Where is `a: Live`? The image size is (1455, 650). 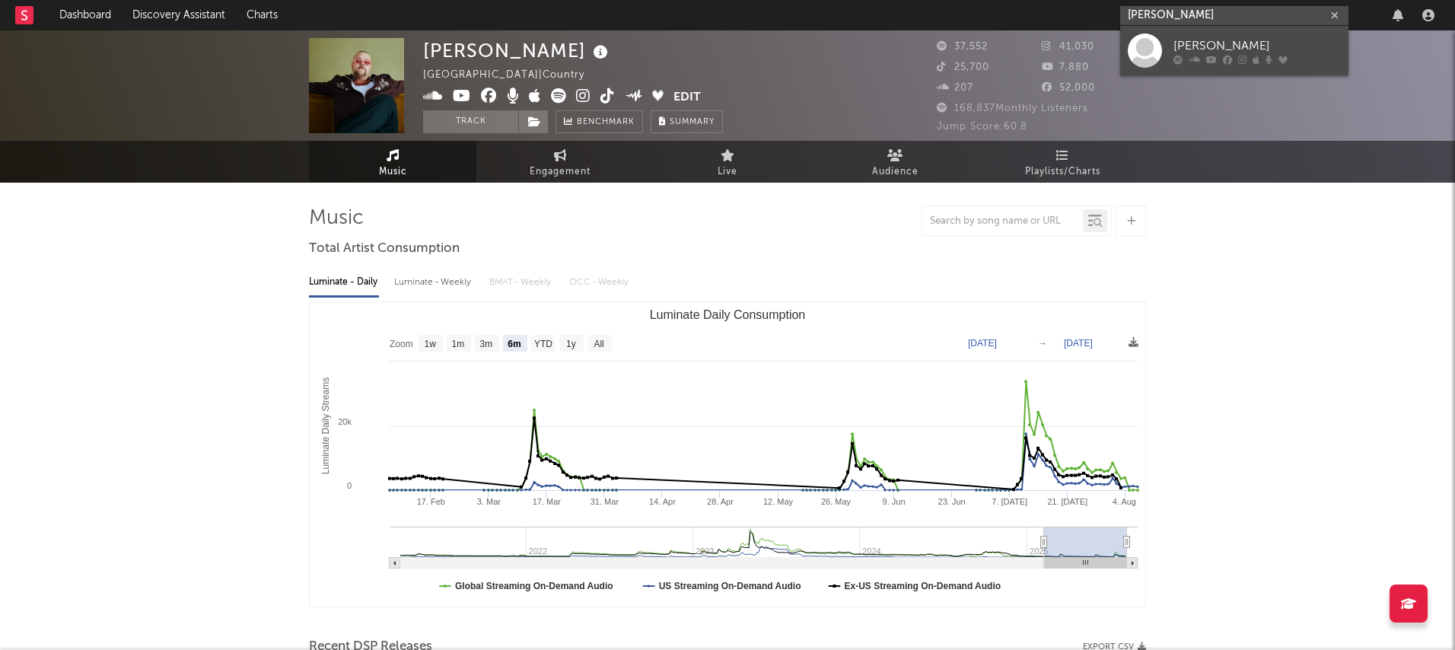
a: Live is located at coordinates (728, 161).